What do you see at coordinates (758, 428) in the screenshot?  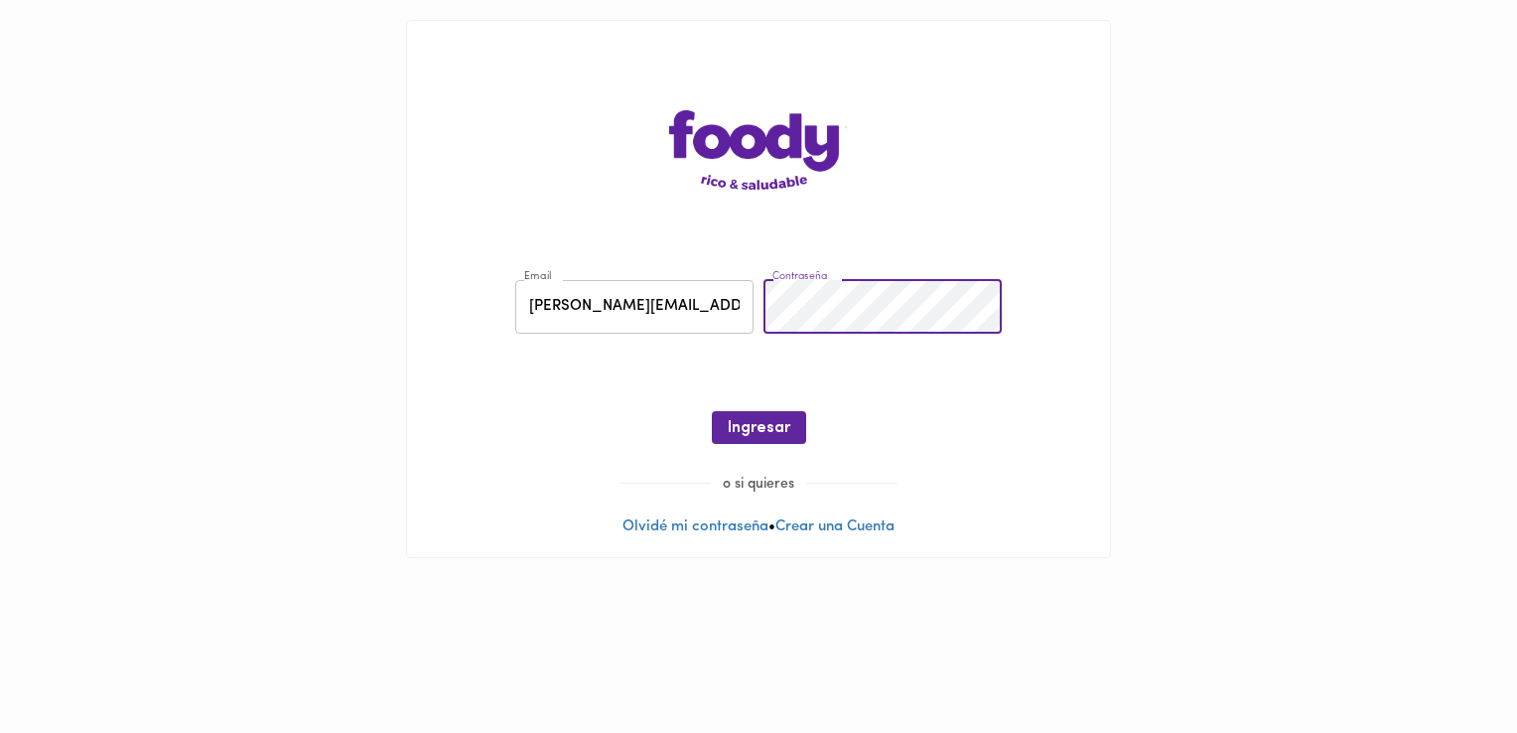 I see `span: Ingresar` at bounding box center [758, 428].